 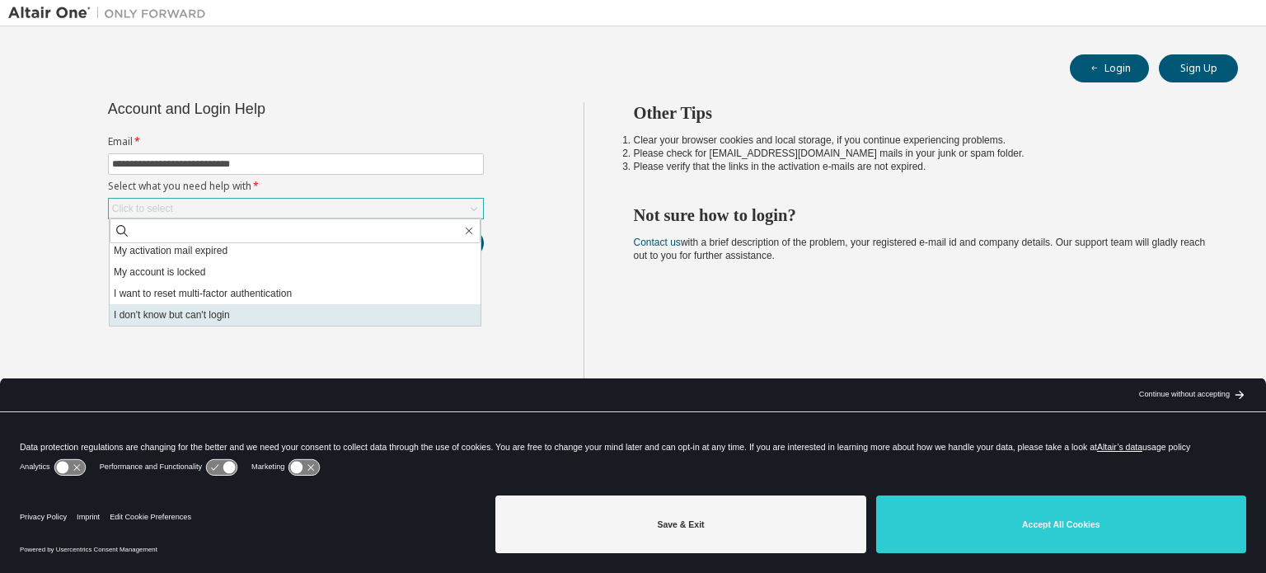 I want to click on span: with a brief description of the problem, your registered e-mail id and company details. Our suppo..., so click(x=920, y=249).